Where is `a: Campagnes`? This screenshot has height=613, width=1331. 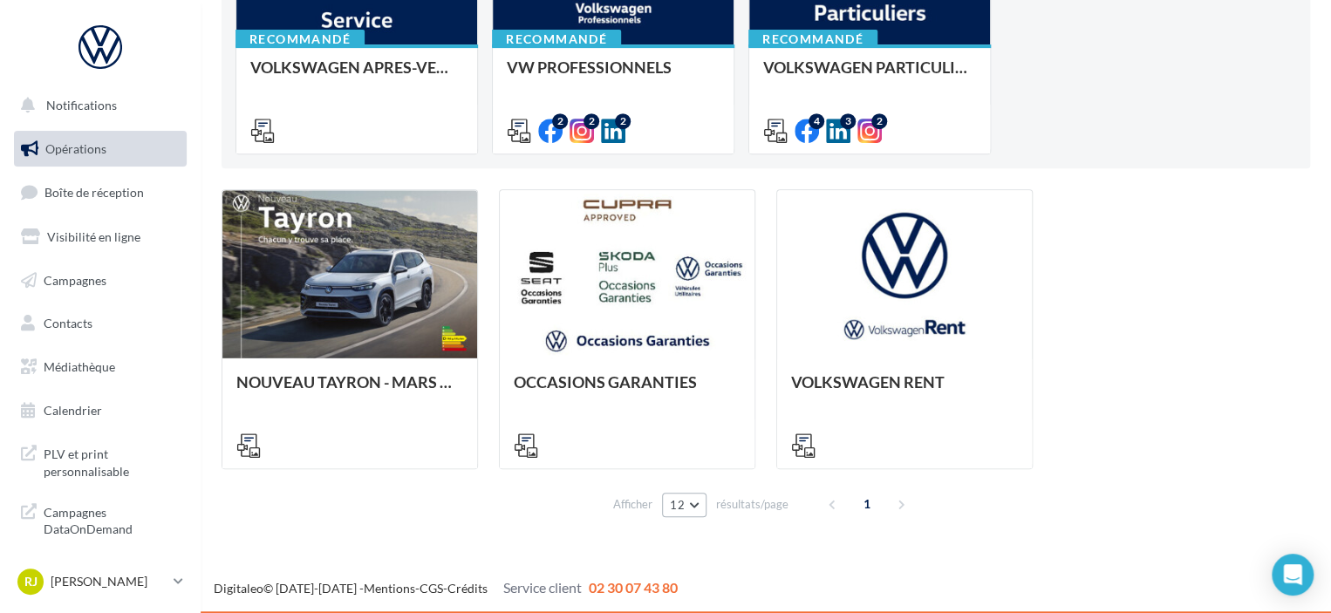 a: Campagnes is located at coordinates (100, 281).